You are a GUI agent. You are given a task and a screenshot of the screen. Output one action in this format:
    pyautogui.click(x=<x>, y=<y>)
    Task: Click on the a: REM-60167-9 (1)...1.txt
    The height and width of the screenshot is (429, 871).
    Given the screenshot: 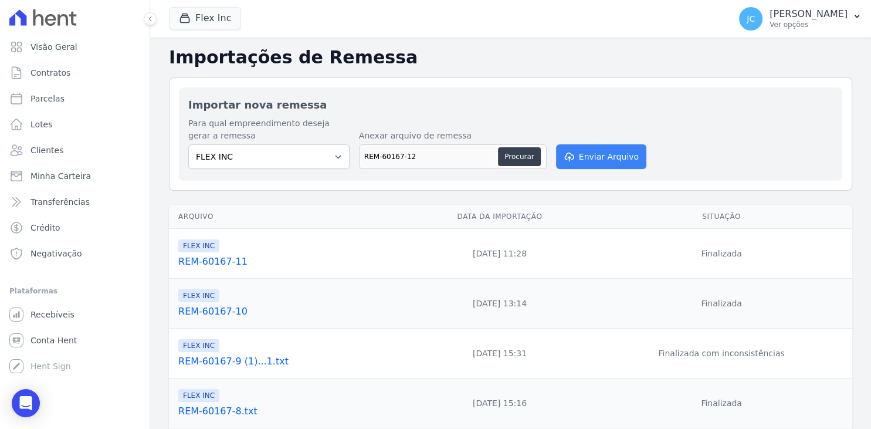 What is the action you would take?
    pyautogui.click(x=291, y=361)
    